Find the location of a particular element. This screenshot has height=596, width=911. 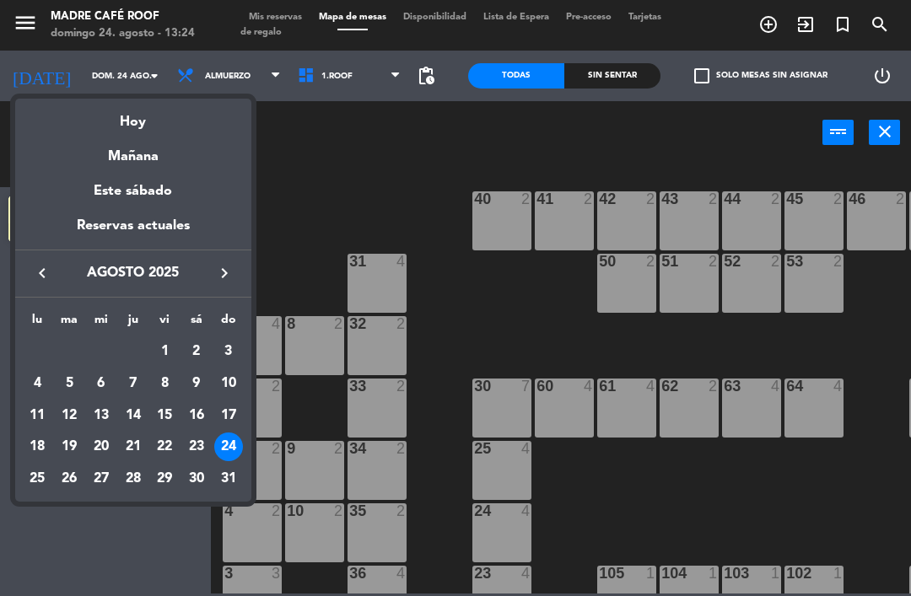

div: 1 is located at coordinates (165, 352).